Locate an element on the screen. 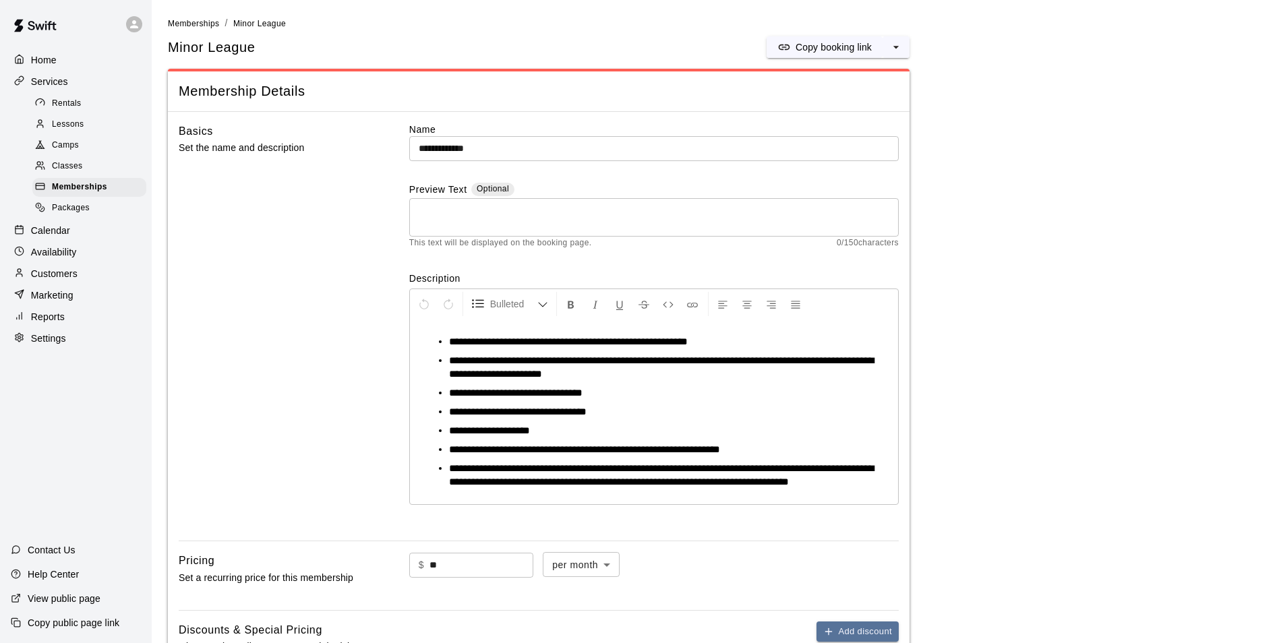 Image resolution: width=1279 pixels, height=643 pixels. p: Customers is located at coordinates (54, 274).